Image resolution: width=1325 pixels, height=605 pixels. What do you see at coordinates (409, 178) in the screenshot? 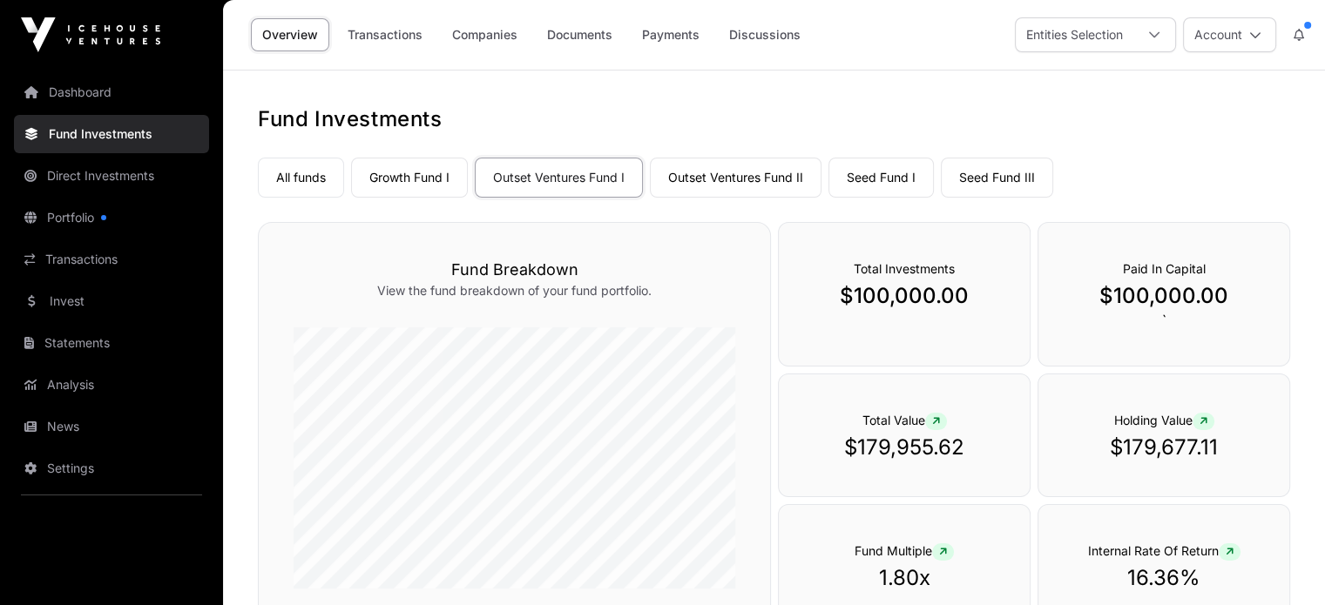
I see `a: Growth Fund I` at bounding box center [409, 178].